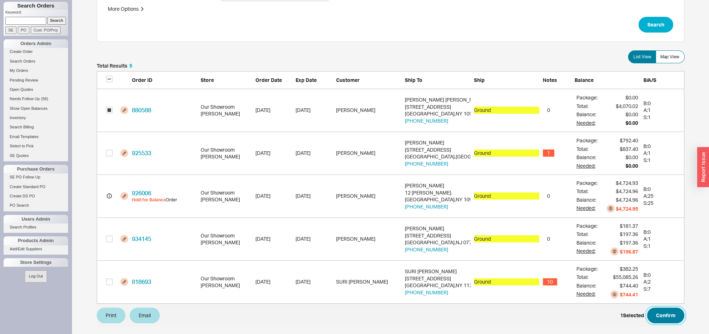  I want to click on div: $4,724.93, so click(627, 183).